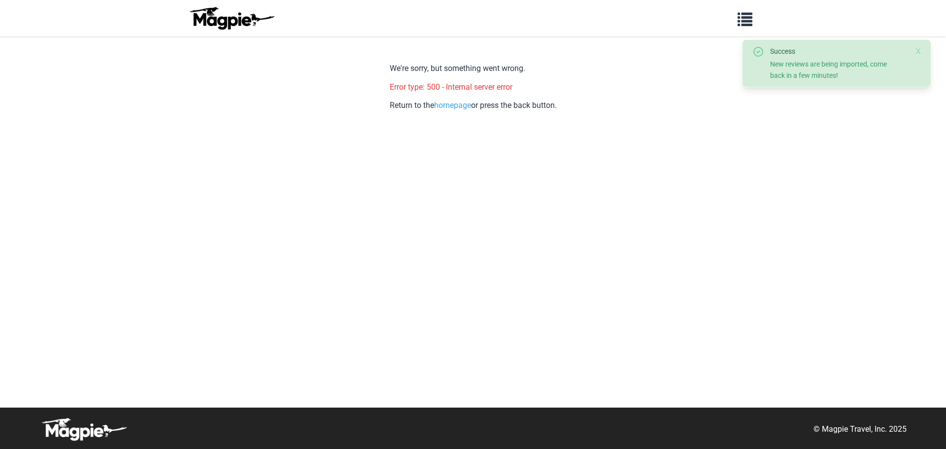 This screenshot has width=946, height=449. Describe the element at coordinates (860, 429) in the screenshot. I see `p: © Magpie Travel, Inc. 2025` at that location.